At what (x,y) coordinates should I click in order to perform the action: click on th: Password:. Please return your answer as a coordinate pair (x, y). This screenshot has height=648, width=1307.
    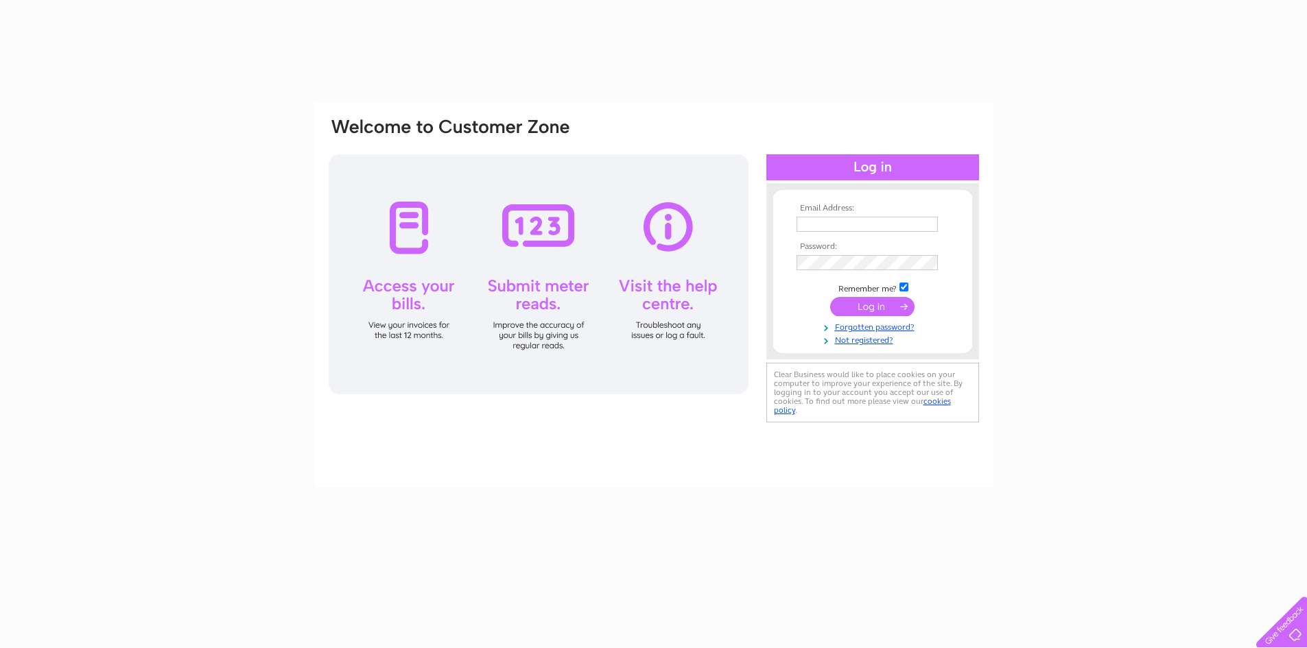
    Looking at the image, I should click on (873, 247).